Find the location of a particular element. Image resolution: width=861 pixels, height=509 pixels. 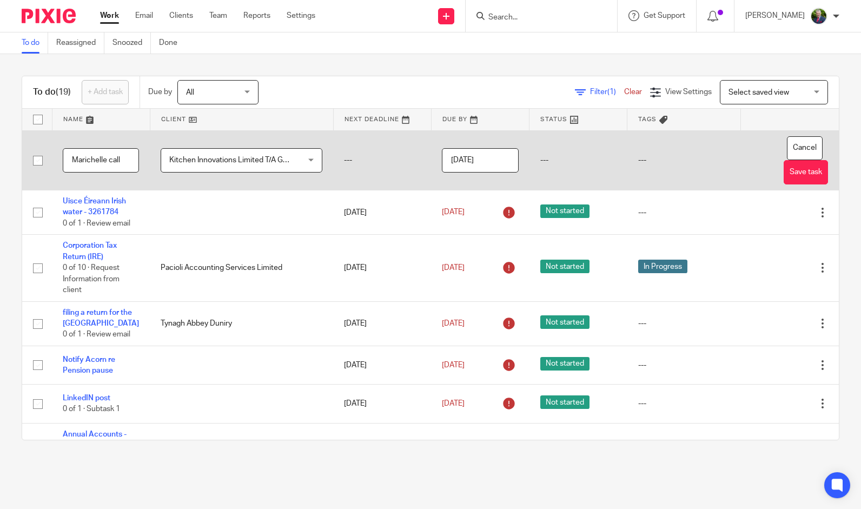

td: Pacioli Accounting Services Limited is located at coordinates (241, 268).